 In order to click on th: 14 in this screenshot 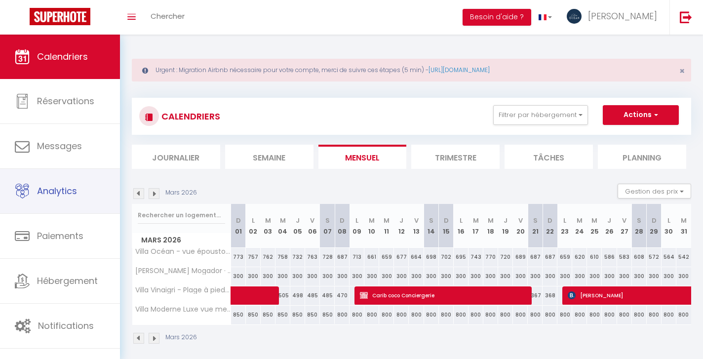, I will do `click(431, 225)`.